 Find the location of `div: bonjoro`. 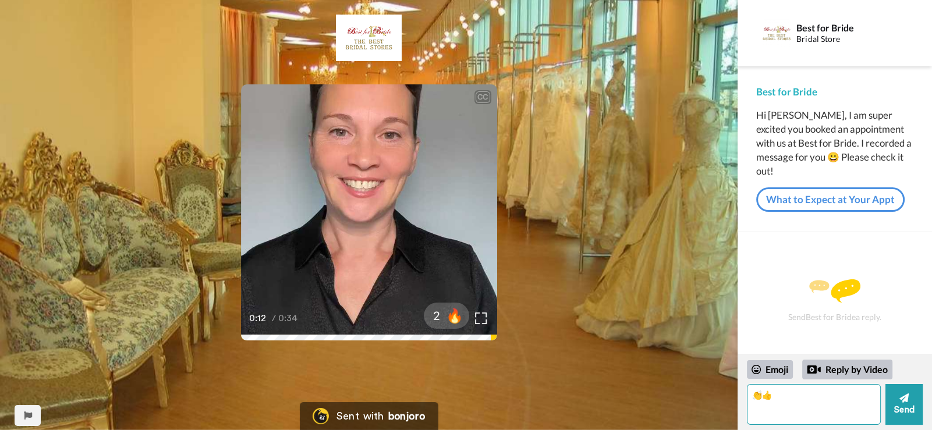

div: bonjoro is located at coordinates (406, 416).